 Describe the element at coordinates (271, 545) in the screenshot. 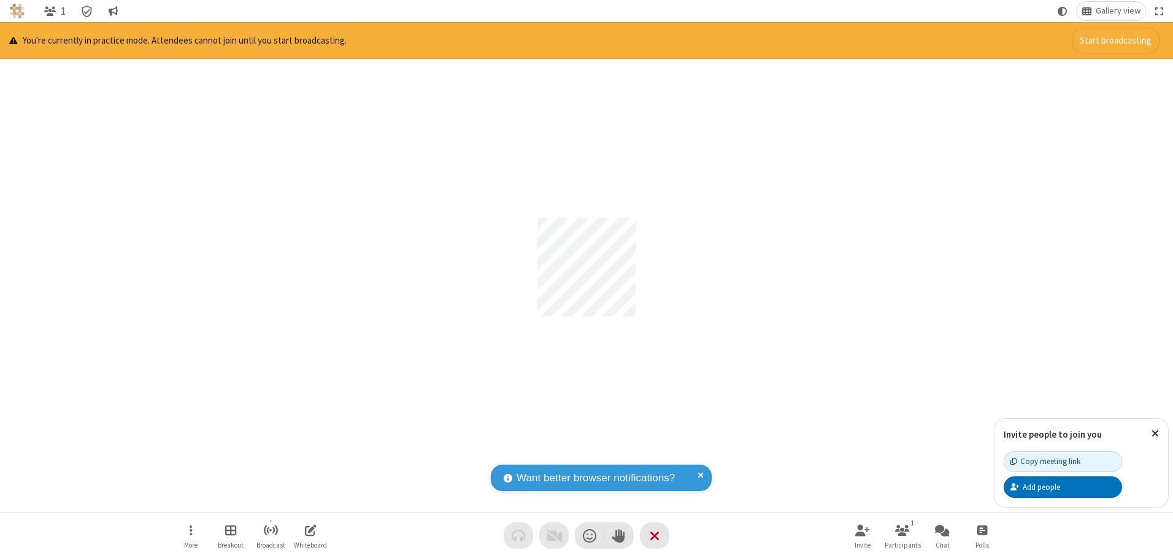

I see `span: Broadcast` at that location.